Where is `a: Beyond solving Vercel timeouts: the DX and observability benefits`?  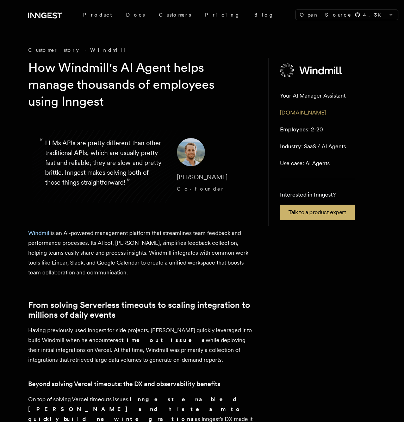
a: Beyond solving Vercel timeouts: the DX and observability benefits is located at coordinates (124, 384).